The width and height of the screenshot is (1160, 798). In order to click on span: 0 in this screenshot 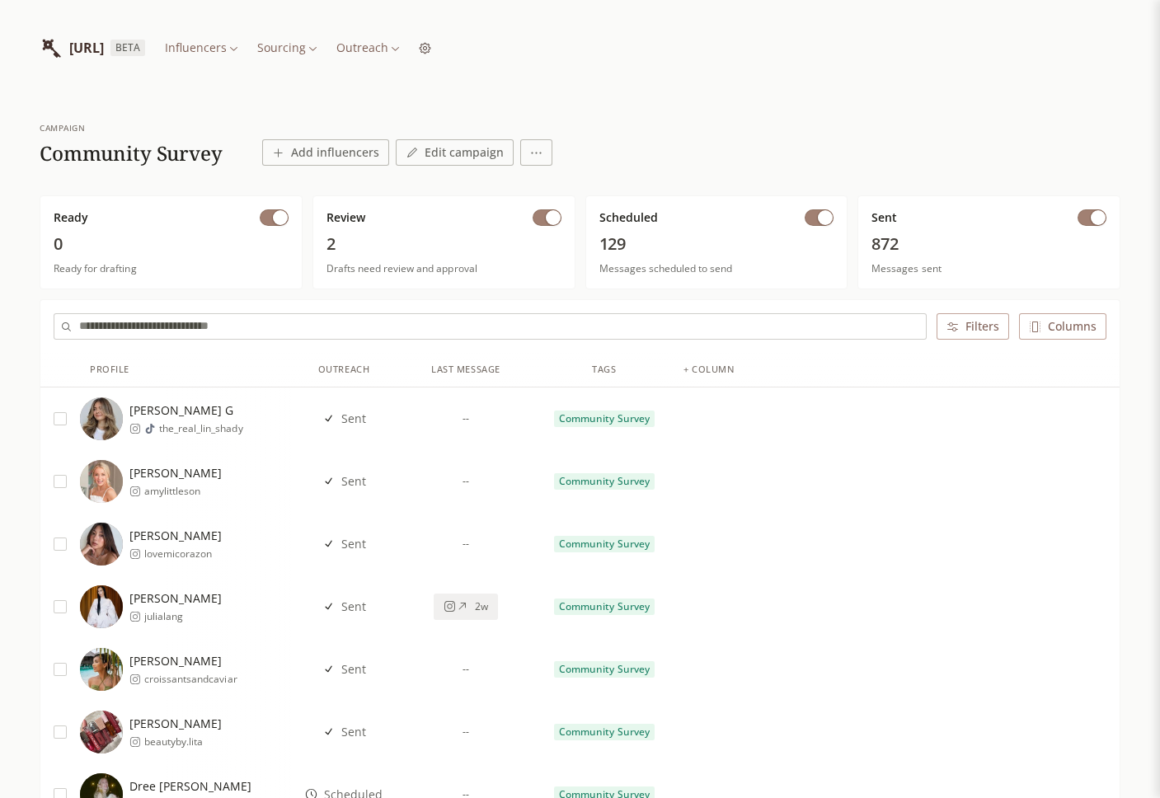, I will do `click(171, 244)`.